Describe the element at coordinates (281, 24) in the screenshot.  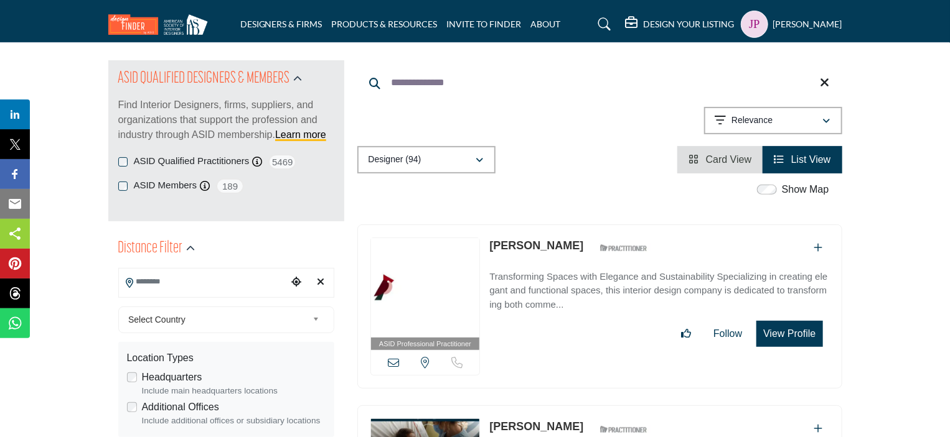
I see `a: DESIGNERS & FIRMS` at that location.